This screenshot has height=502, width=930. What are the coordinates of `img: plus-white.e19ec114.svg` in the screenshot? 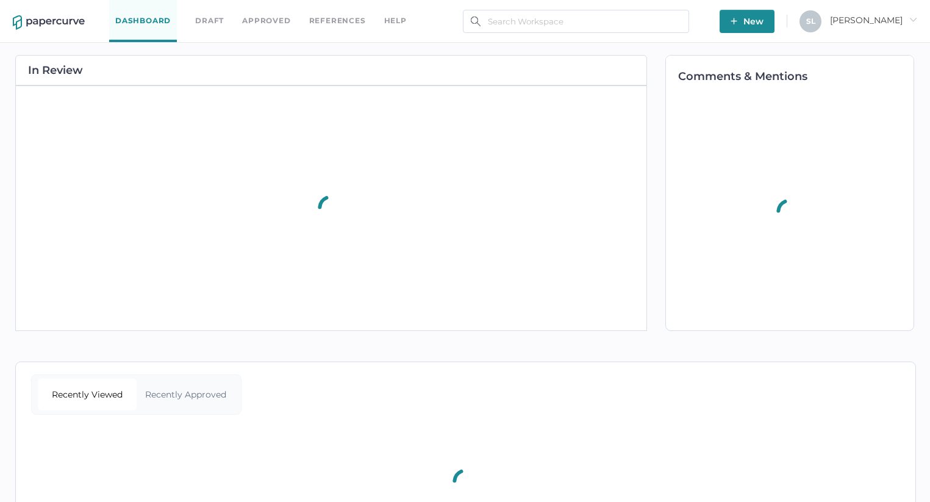 It's located at (734, 21).